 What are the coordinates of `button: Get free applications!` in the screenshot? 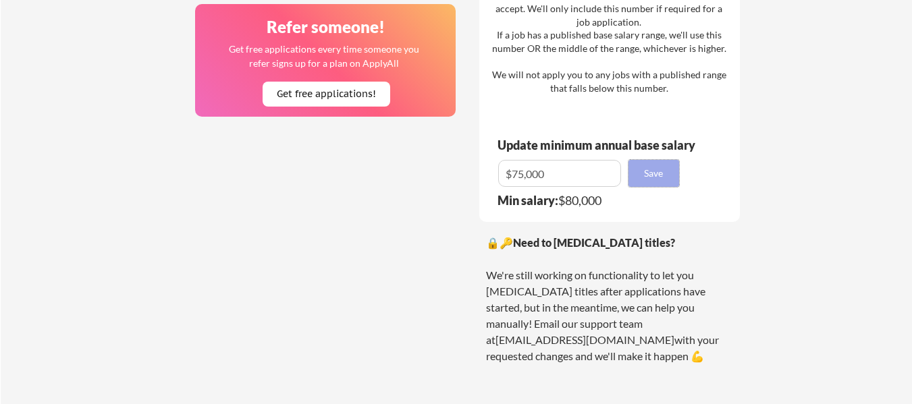 It's located at (326, 94).